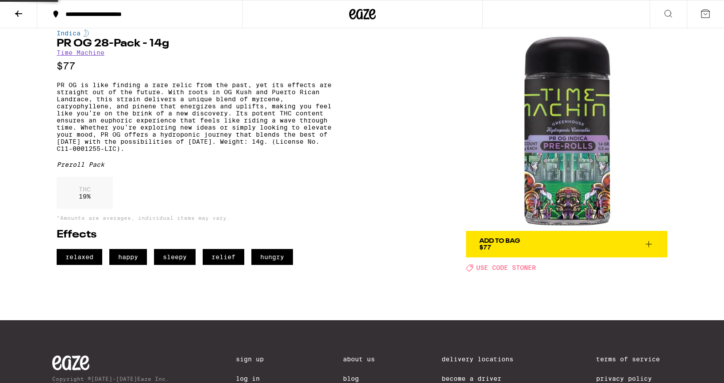 This screenshot has height=383, width=724. Describe the element at coordinates (194, 235) in the screenshot. I see `h2: Effects` at that location.